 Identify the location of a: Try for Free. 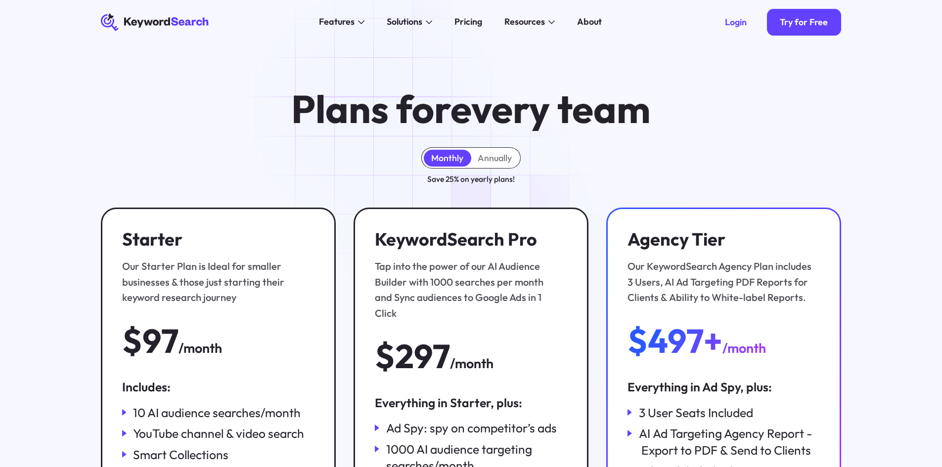
(804, 22).